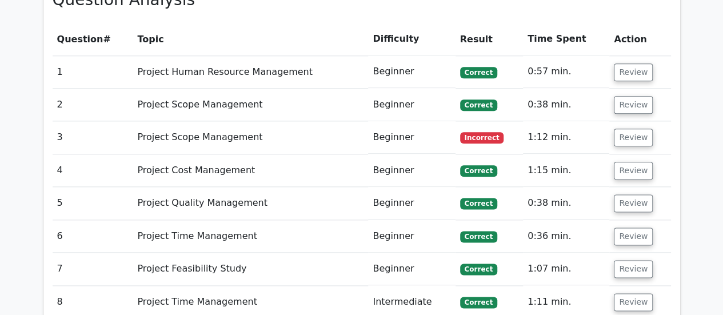  What do you see at coordinates (93, 269) in the screenshot?
I see `td: 7` at bounding box center [93, 269].